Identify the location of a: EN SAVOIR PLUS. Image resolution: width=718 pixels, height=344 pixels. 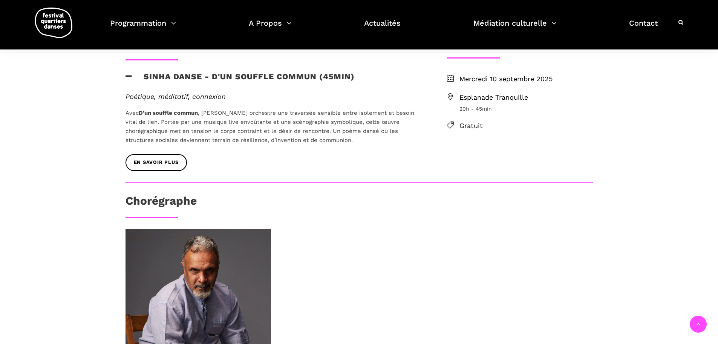
(156, 162).